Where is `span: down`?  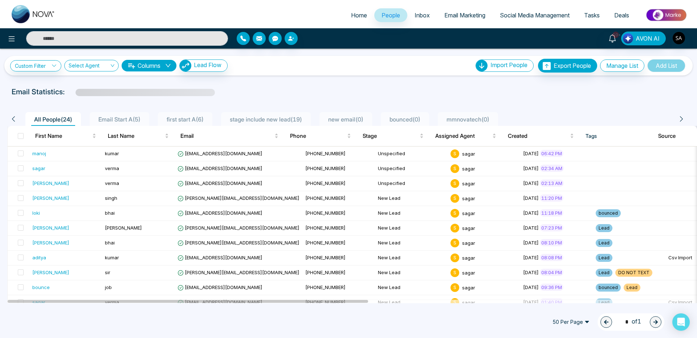
span: down is located at coordinates (168, 66).